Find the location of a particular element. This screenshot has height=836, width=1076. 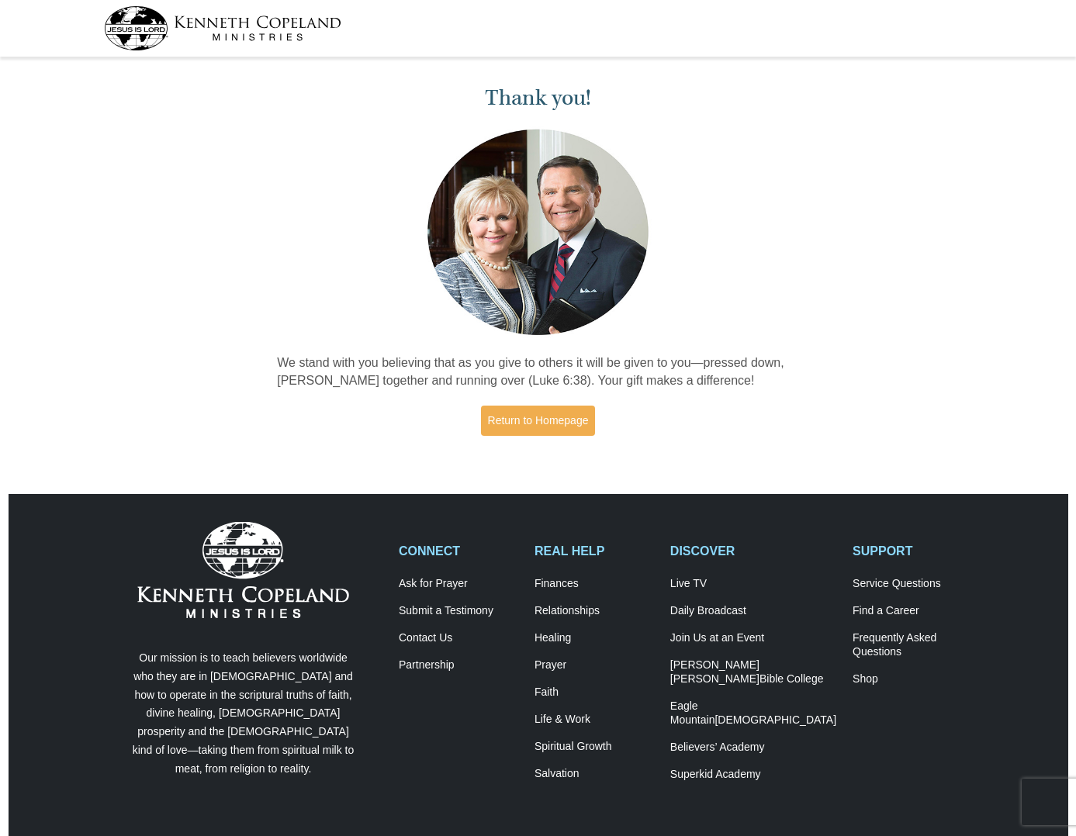

img: Kenneth Copeland Ministries is located at coordinates (243, 570).